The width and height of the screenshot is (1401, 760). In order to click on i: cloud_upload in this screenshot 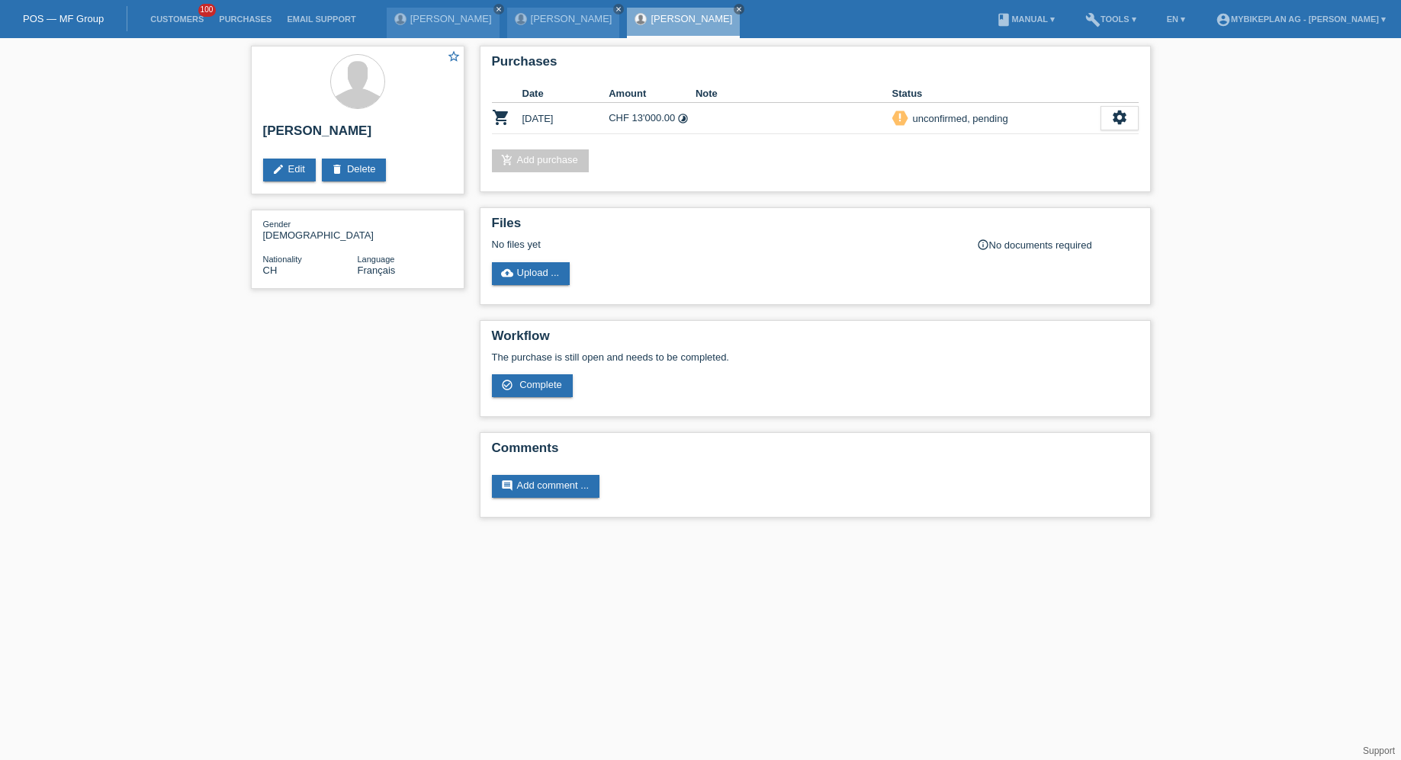, I will do `click(507, 273)`.